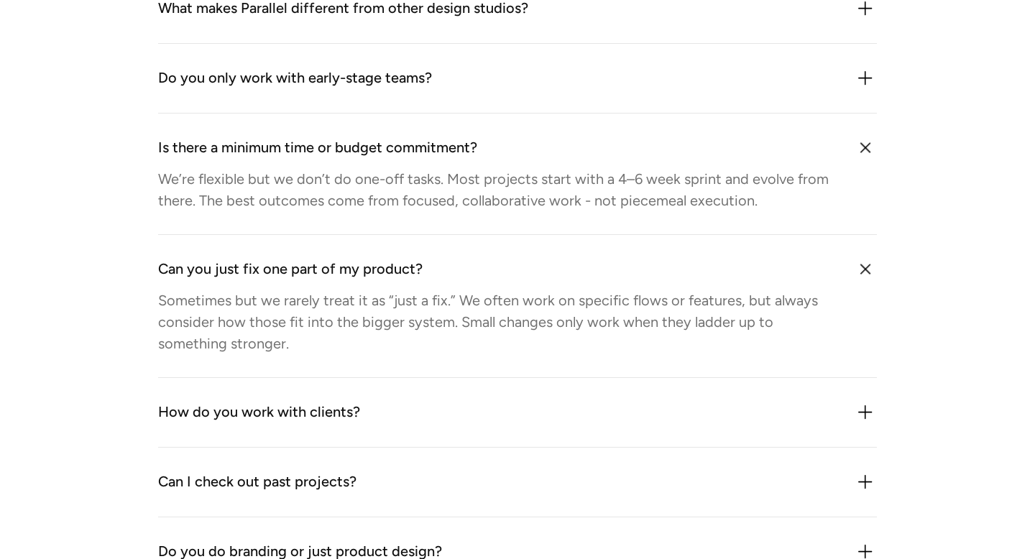  Describe the element at coordinates (257, 482) in the screenshot. I see `div: Can I check out past projects?` at that location.